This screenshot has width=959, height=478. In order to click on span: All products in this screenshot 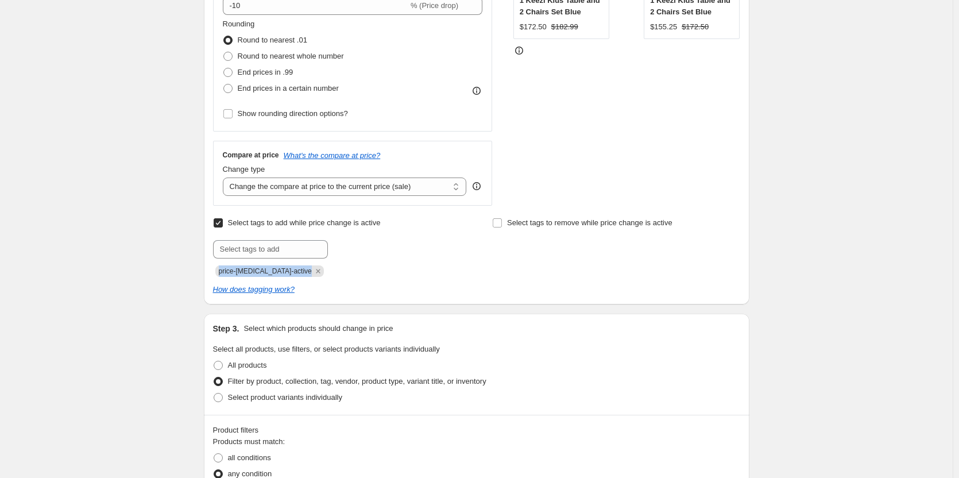, I will do `click(248, 365)`.